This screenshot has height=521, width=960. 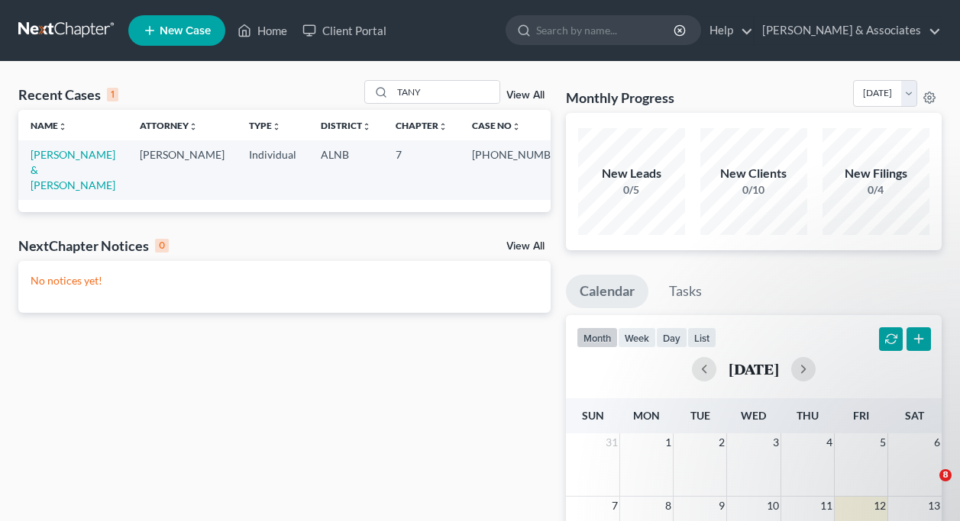 What do you see at coordinates (421, 125) in the screenshot?
I see `a: Chapterunfold_more` at bounding box center [421, 125].